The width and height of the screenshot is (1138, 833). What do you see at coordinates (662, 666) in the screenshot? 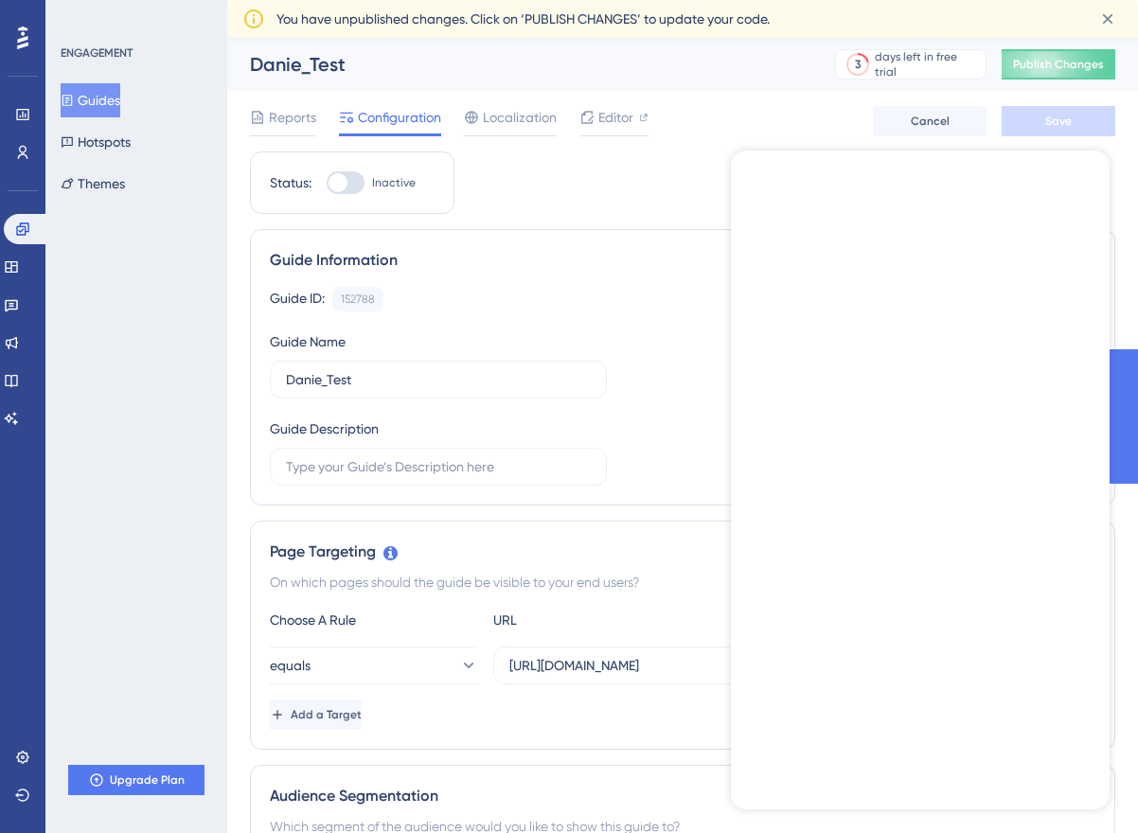
I see `input: yourwebsite.com/path` at bounding box center [662, 666].